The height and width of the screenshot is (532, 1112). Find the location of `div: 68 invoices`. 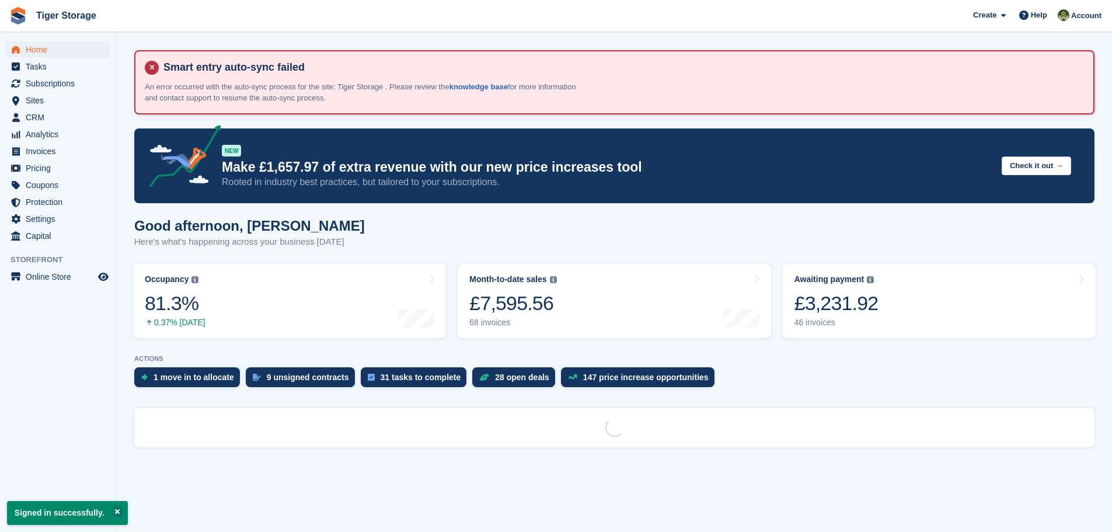

div: 68 invoices is located at coordinates (513, 322).